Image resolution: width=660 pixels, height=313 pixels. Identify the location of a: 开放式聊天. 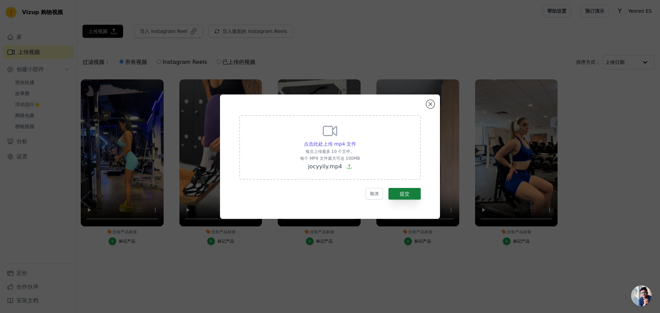
(641, 296).